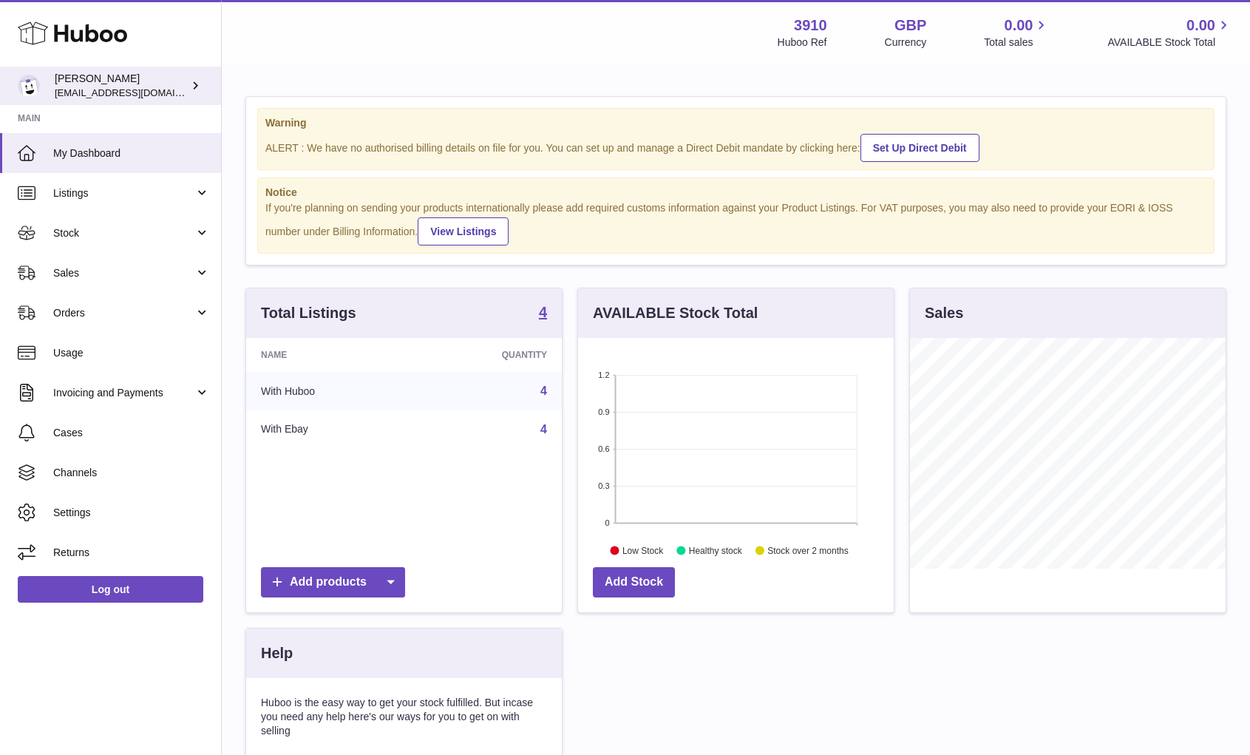  What do you see at coordinates (110, 589) in the screenshot?
I see `a: Log out` at bounding box center [110, 589].